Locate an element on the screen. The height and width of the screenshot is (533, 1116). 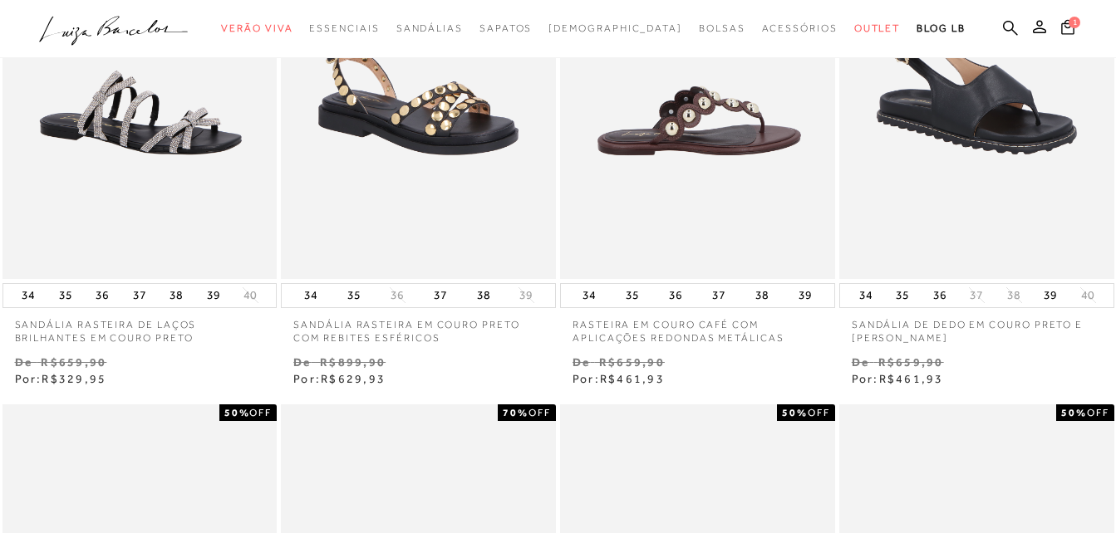
span: Outlet is located at coordinates (877, 28).